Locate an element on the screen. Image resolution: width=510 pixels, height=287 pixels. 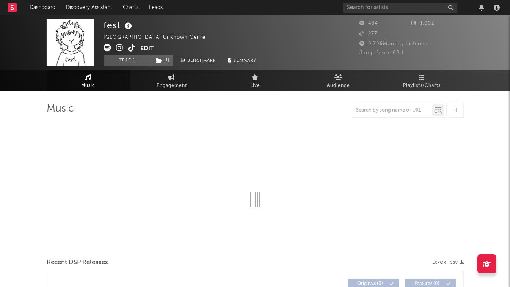
a: Playlists/Charts is located at coordinates (422, 80).